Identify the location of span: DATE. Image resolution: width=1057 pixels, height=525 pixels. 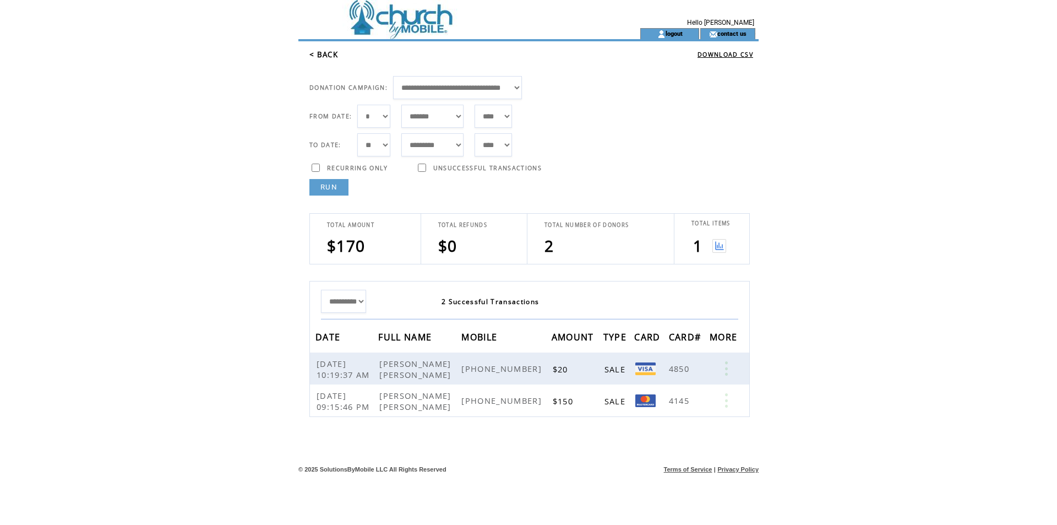
(329, 338).